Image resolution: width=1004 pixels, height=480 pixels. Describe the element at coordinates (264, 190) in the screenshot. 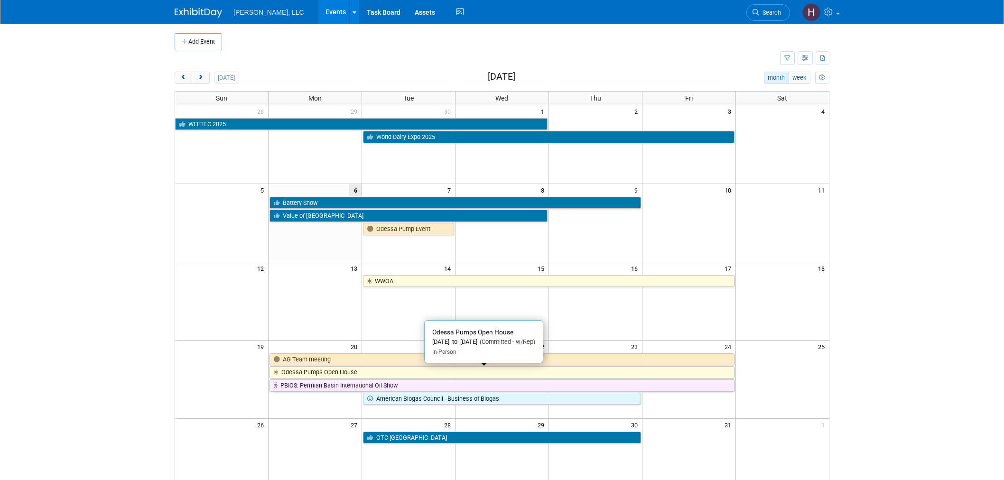

I see `span: 5` at that location.